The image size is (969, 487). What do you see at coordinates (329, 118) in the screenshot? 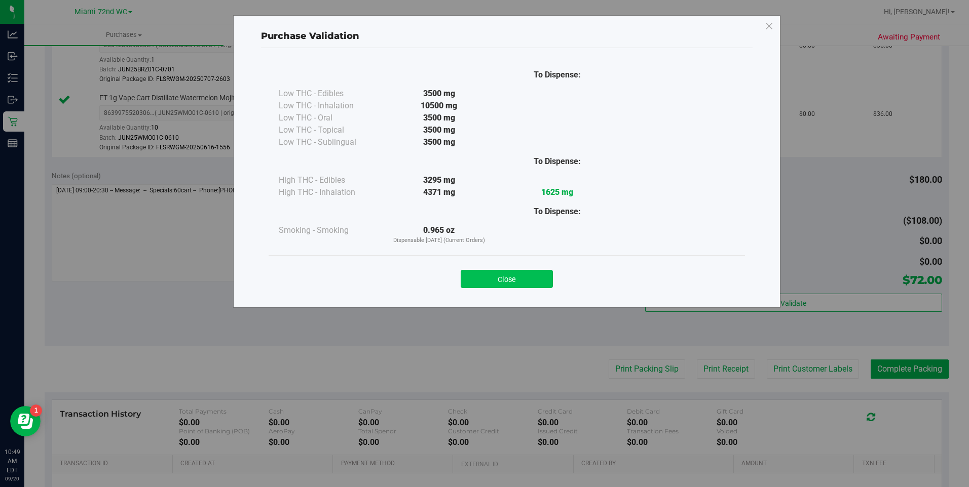
I see `div: Low THC - Oral` at bounding box center [329, 118].